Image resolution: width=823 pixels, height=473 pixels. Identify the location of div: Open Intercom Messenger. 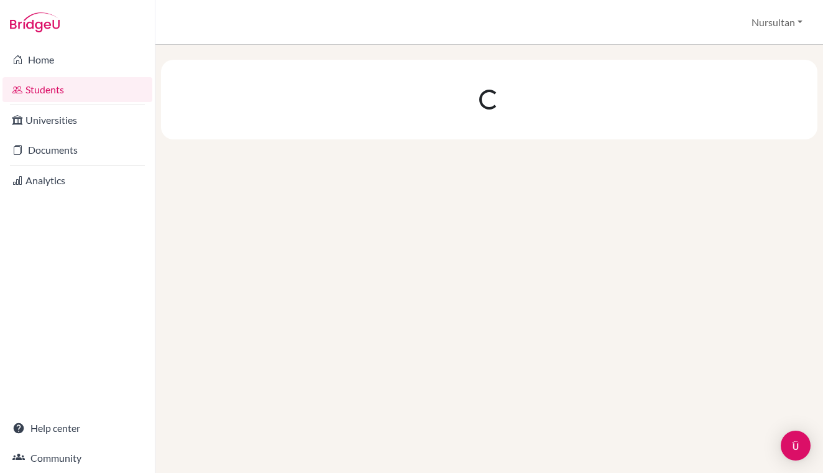
(796, 445).